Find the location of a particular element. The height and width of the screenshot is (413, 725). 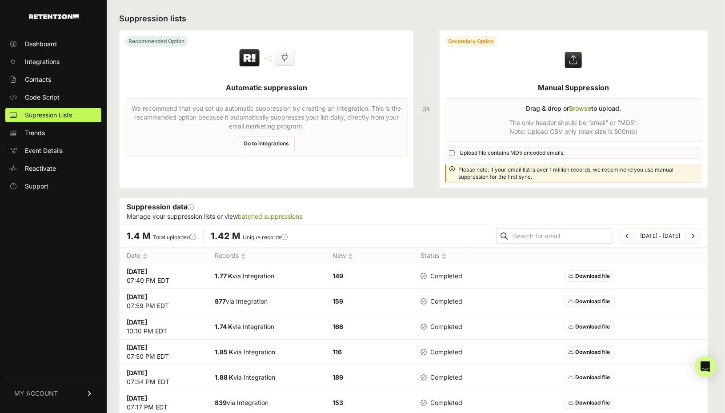

strong: 1.88 K is located at coordinates (224, 377).